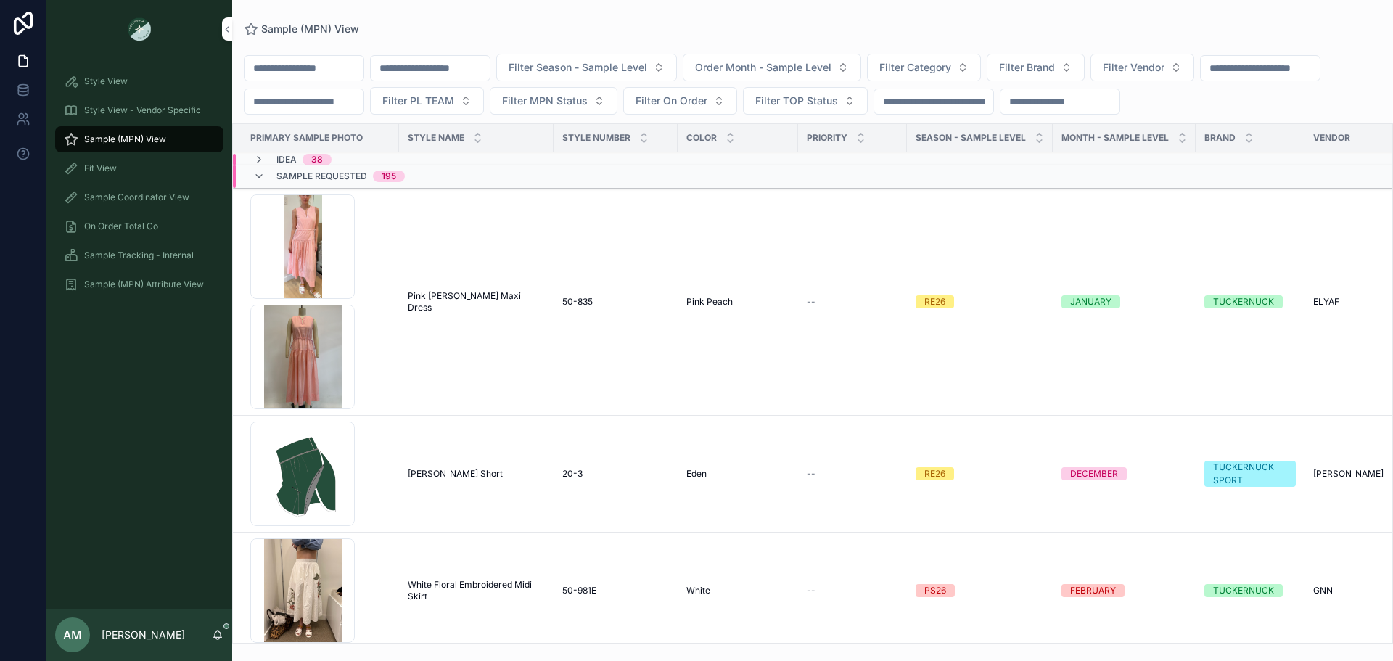  What do you see at coordinates (709, 302) in the screenshot?
I see `span: Pink Peach` at bounding box center [709, 302].